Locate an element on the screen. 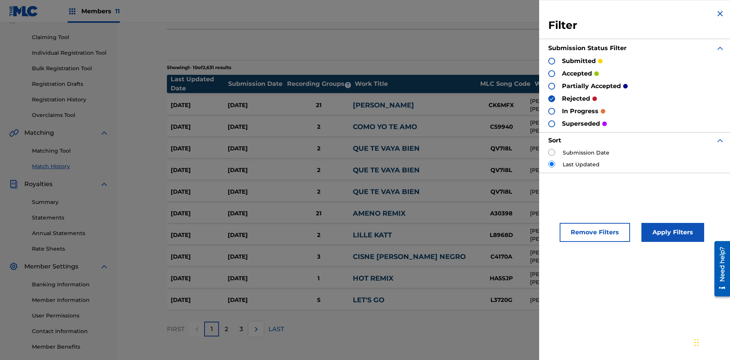  p: partially accepted is located at coordinates (591, 86).